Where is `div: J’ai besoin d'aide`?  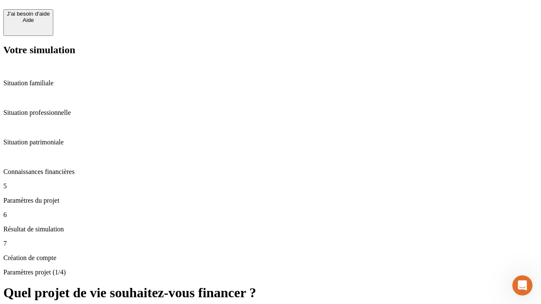
div: J’ai besoin d'aide is located at coordinates (28, 14).